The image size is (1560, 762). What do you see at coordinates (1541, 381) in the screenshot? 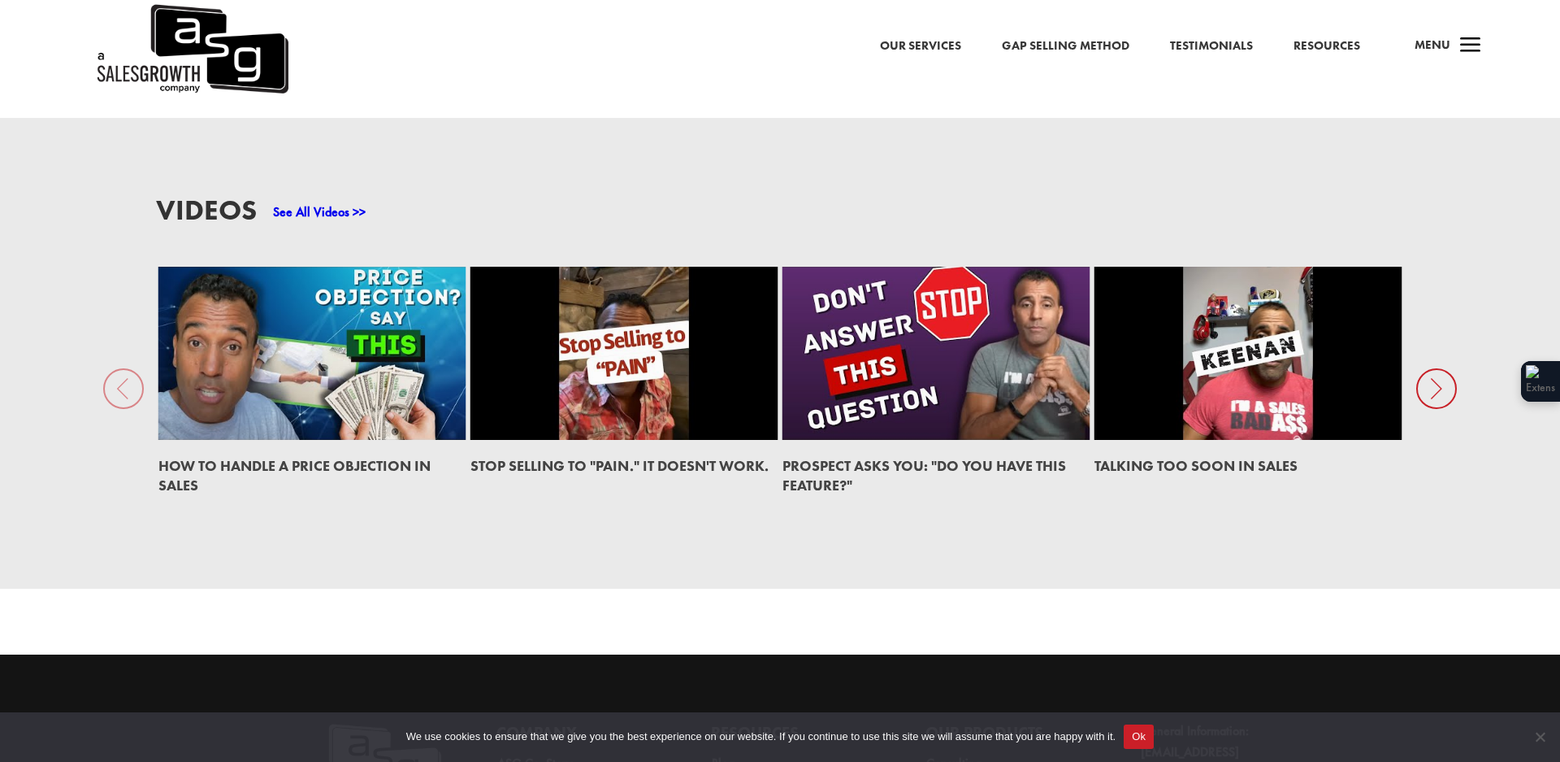
I see `img: Extension Icon` at bounding box center [1541, 381].